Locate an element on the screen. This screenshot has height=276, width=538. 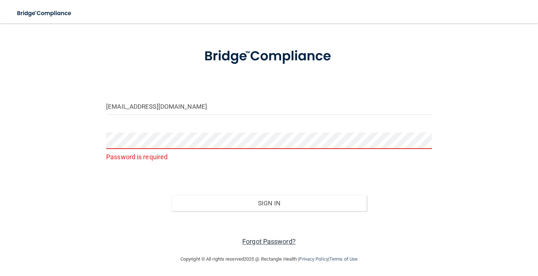
a: Terms of Use is located at coordinates (343, 259).